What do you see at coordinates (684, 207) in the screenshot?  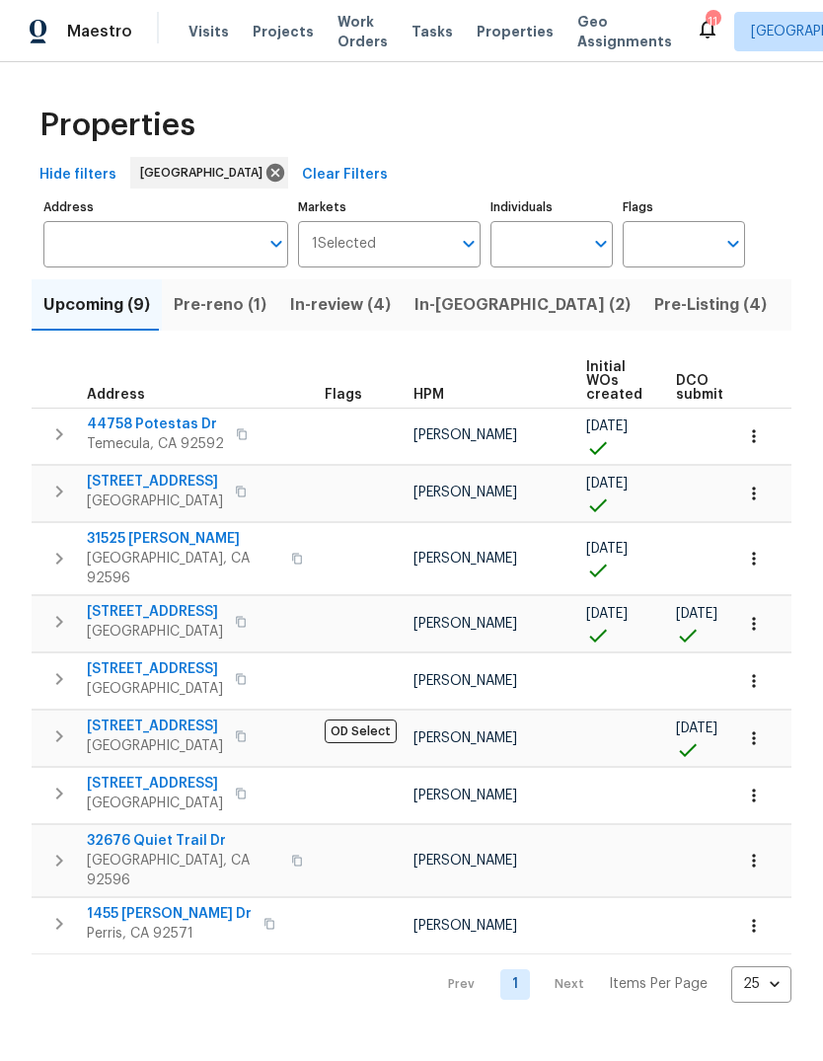 I see `label: Flags` at bounding box center [684, 207].